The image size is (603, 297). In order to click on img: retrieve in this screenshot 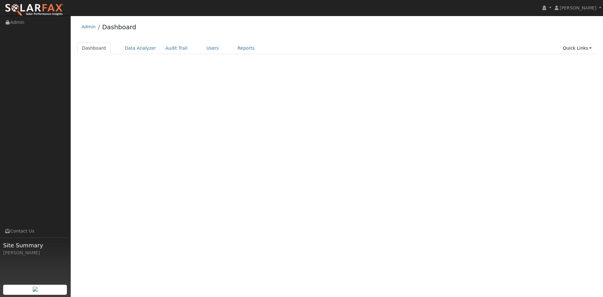, I will do `click(35, 289)`.